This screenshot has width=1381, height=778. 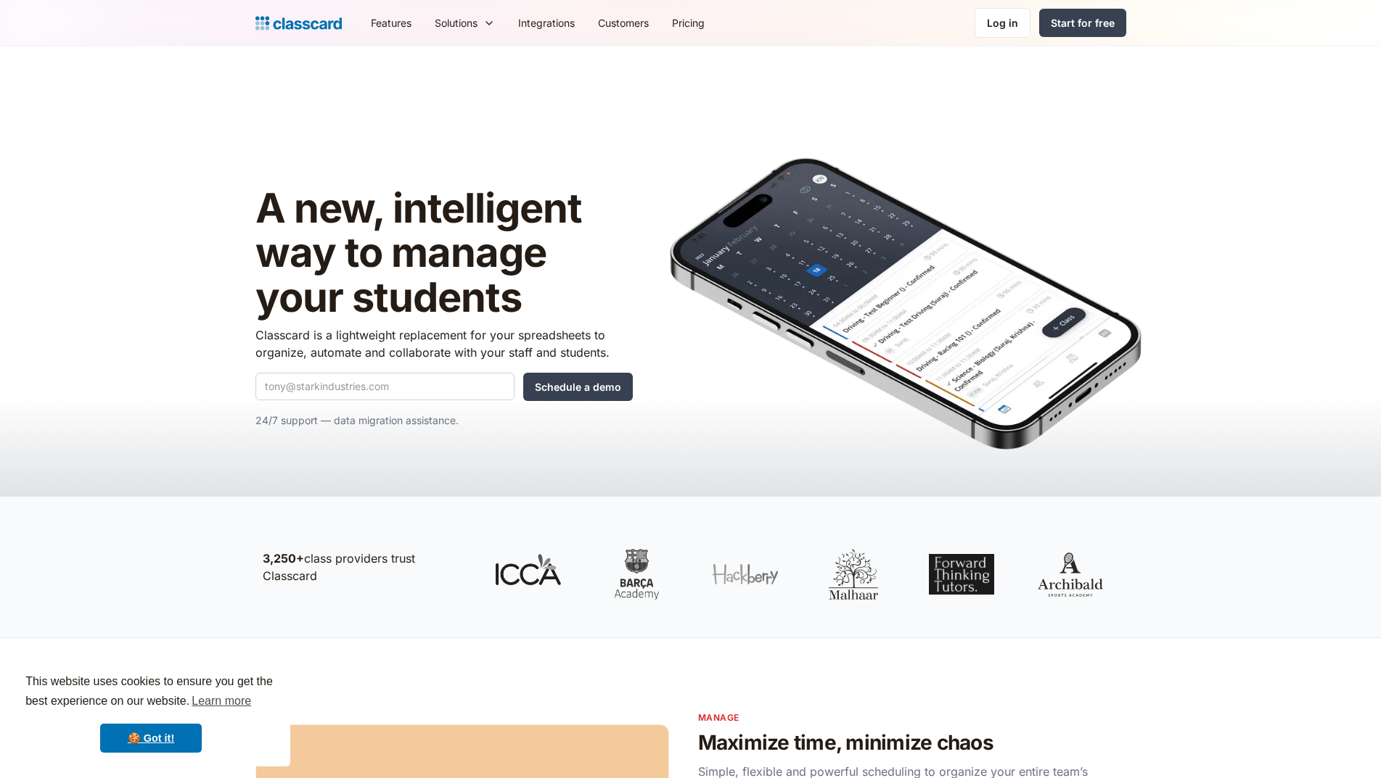 I want to click on input: Schedule a demo, so click(x=578, y=387).